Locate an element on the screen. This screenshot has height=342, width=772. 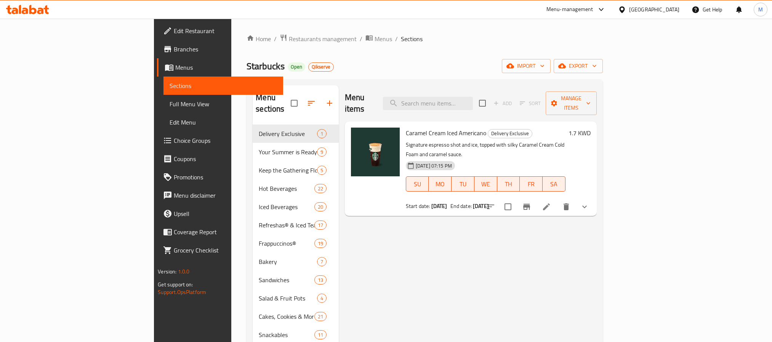
span: Your Summer is Ready is located at coordinates (288, 152).